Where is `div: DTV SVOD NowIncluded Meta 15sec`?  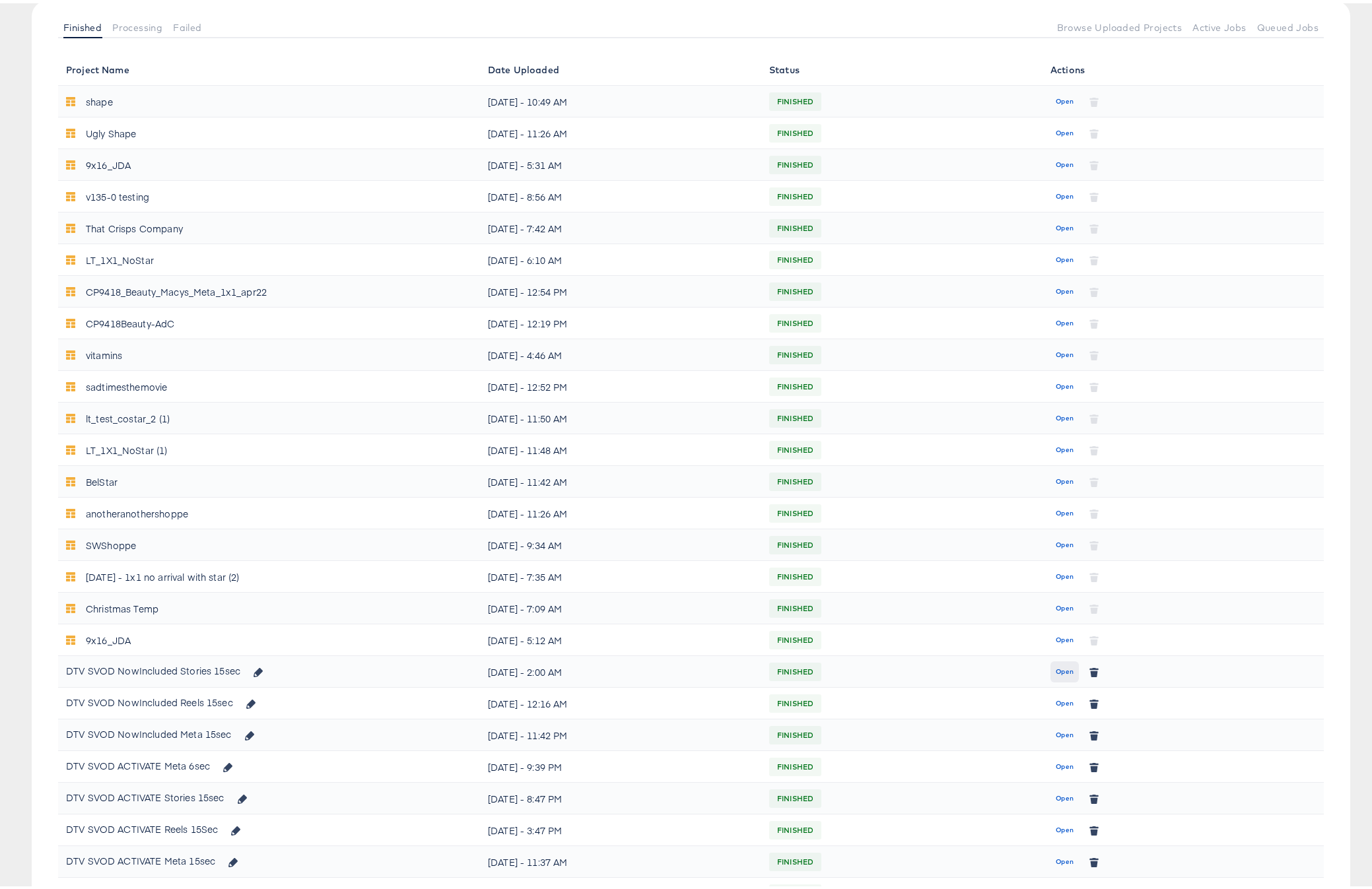 div: DTV SVOD NowIncluded Meta 15sec is located at coordinates (163, 732).